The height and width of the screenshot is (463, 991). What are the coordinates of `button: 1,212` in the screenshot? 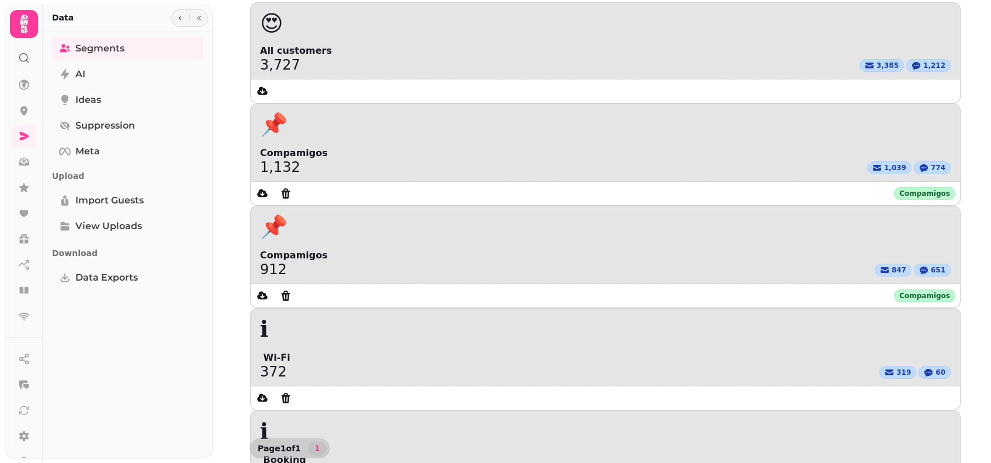 It's located at (928, 65).